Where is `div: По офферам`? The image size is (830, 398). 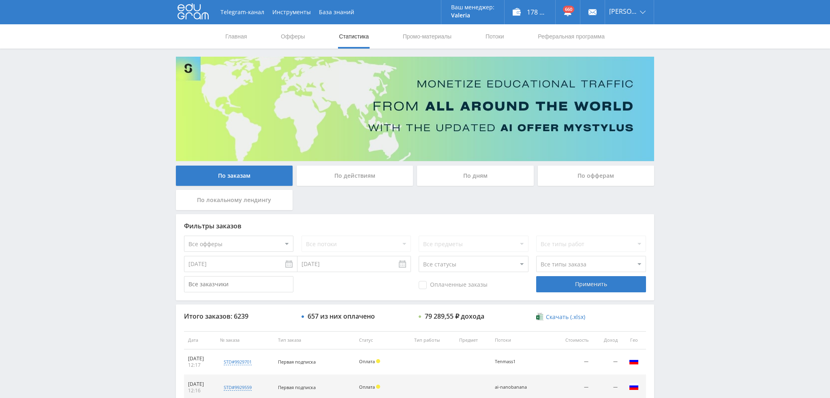 div: По офферам is located at coordinates (596, 176).